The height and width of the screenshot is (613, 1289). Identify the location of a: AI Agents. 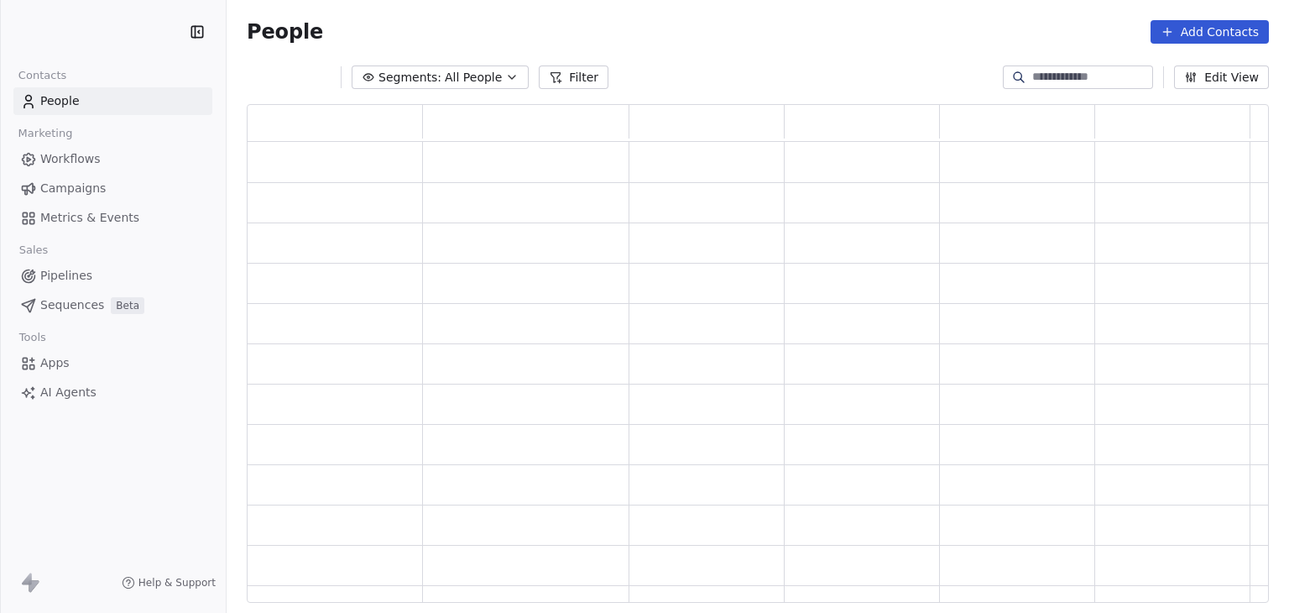
(112, 392).